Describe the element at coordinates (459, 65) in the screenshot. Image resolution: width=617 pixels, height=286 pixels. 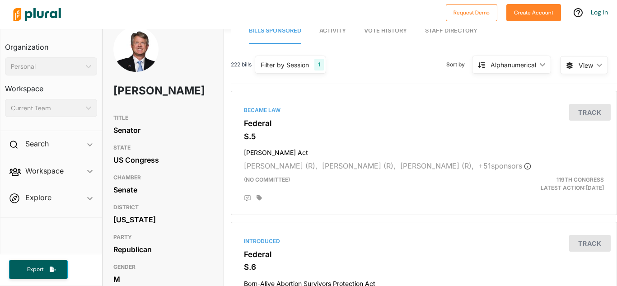
I see `span: Sort by` at that location.